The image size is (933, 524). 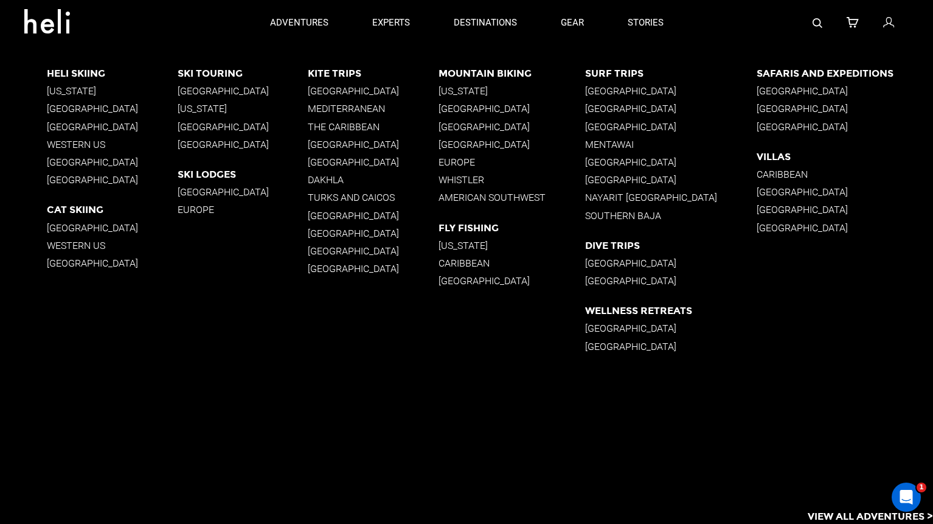 What do you see at coordinates (671, 73) in the screenshot?
I see `p: Surf Trips` at bounding box center [671, 73].